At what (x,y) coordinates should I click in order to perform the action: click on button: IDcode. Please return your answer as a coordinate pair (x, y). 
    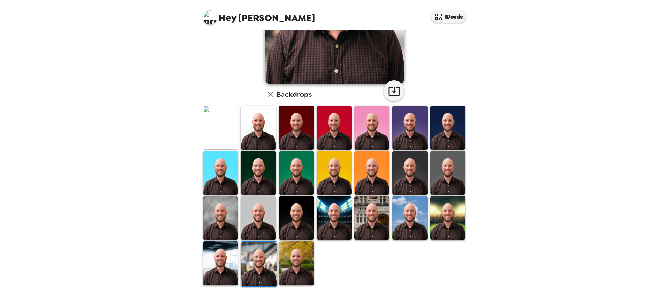
    Looking at the image, I should click on (449, 16).